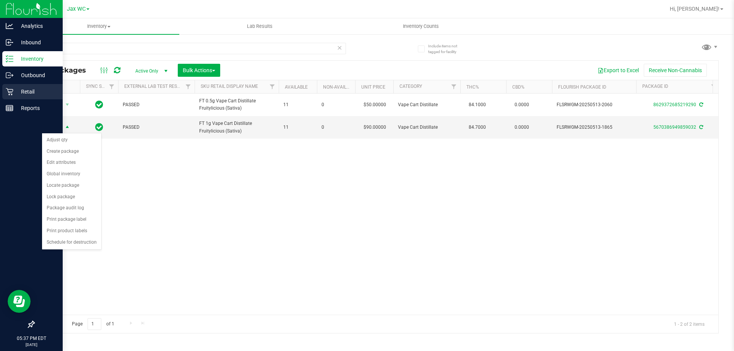  Describe the element at coordinates (689, 324) in the screenshot. I see `span: 1 - 2 of 2 items` at that location.